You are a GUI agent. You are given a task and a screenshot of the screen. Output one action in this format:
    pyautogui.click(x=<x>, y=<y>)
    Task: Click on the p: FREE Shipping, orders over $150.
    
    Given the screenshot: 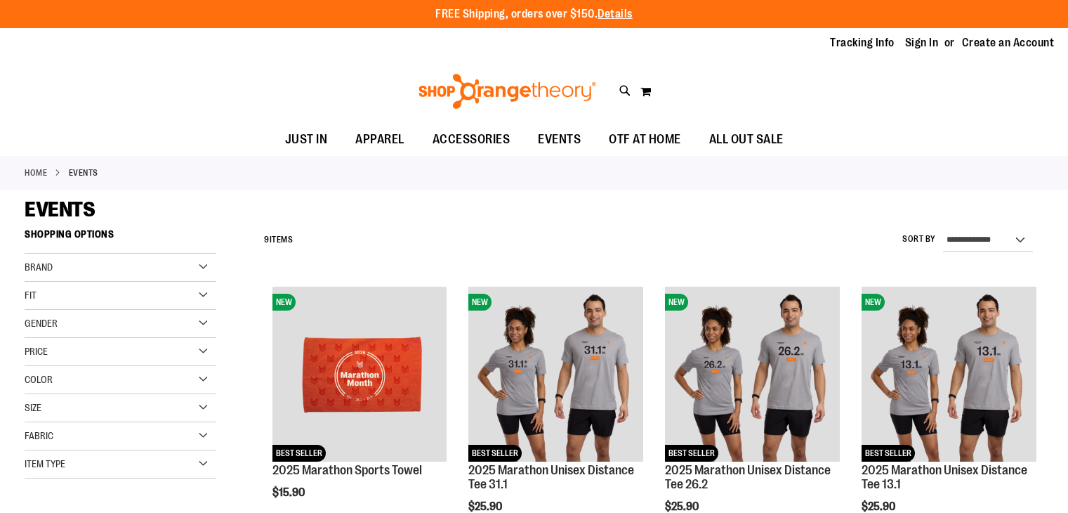 What is the action you would take?
    pyautogui.click(x=534, y=14)
    